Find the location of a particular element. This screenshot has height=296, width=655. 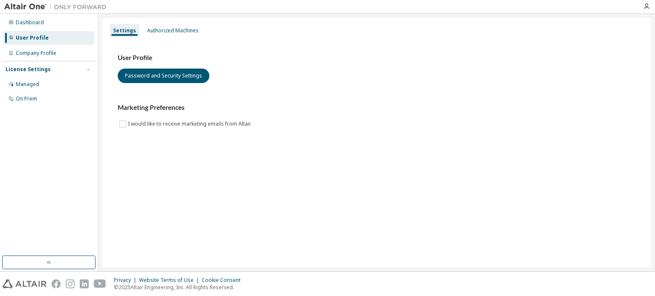

div: On Prem is located at coordinates (26, 99).